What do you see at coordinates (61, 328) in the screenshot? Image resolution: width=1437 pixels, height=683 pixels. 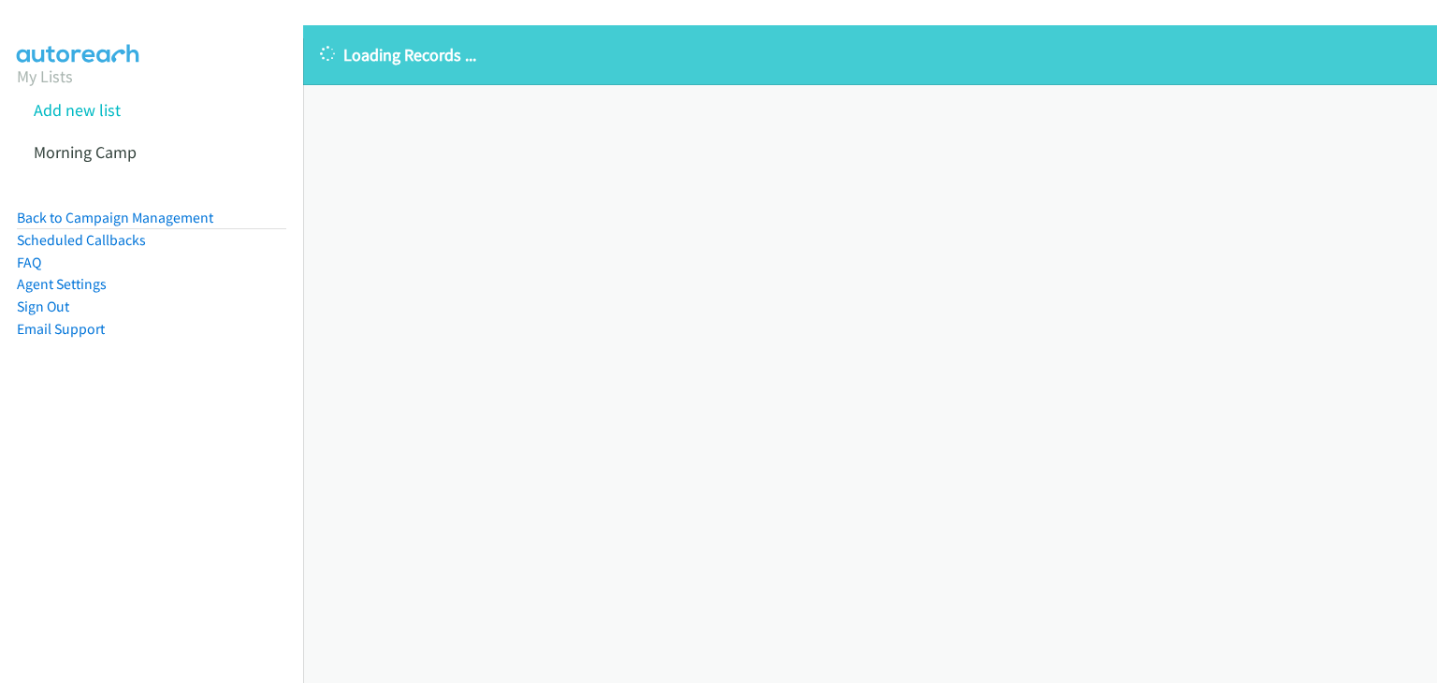 I see `a: Email Support` at bounding box center [61, 328].